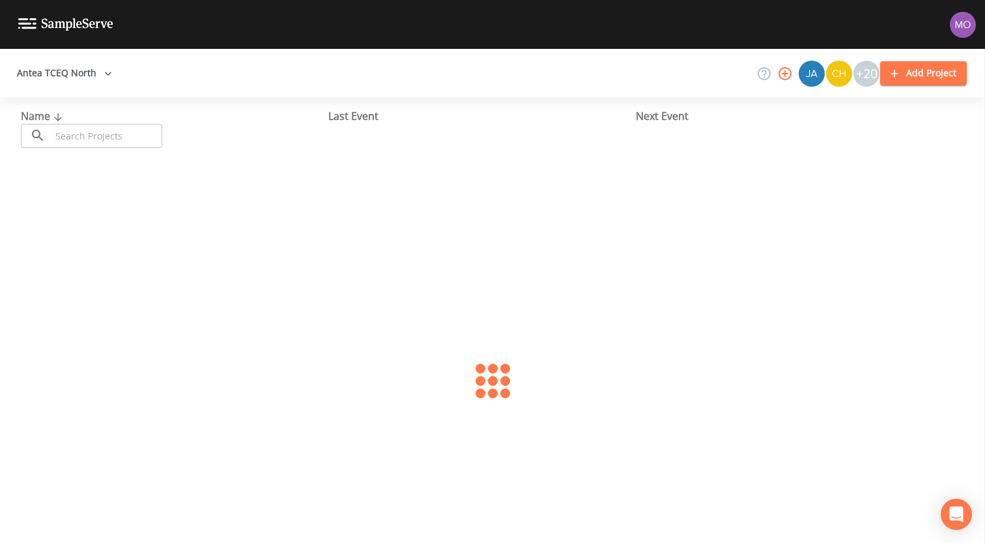 The height and width of the screenshot is (543, 985). Describe the element at coordinates (790, 116) in the screenshot. I see `div: Next Event` at that location.